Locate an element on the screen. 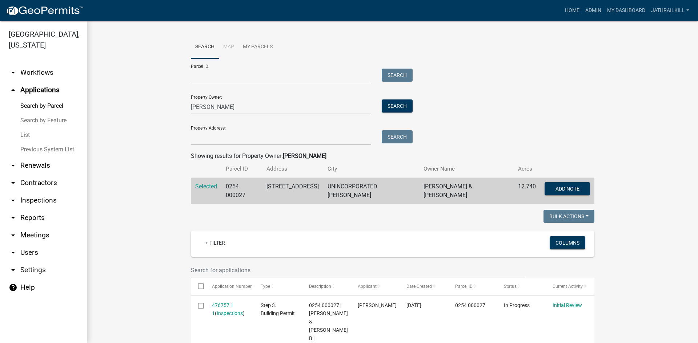 The height and width of the screenshot is (343, 698). a: 476757 1 1 is located at coordinates (222, 310).